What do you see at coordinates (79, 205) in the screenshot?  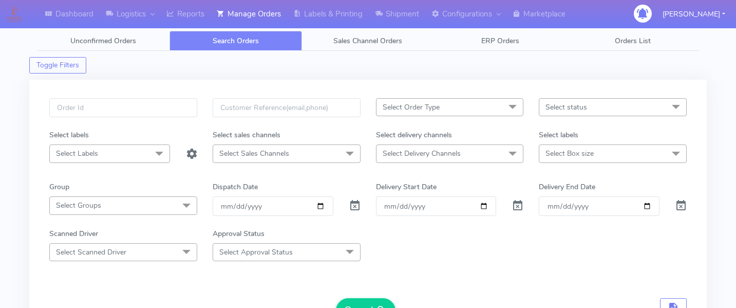 I see `span: Select Groups` at bounding box center [79, 205].